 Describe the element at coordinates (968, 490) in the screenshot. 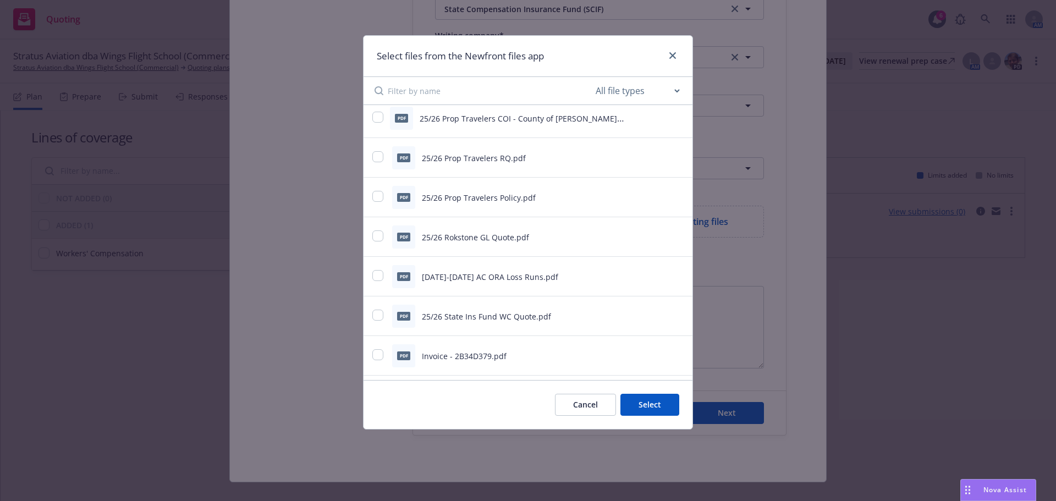

I see `div: Drag to move` at that location.